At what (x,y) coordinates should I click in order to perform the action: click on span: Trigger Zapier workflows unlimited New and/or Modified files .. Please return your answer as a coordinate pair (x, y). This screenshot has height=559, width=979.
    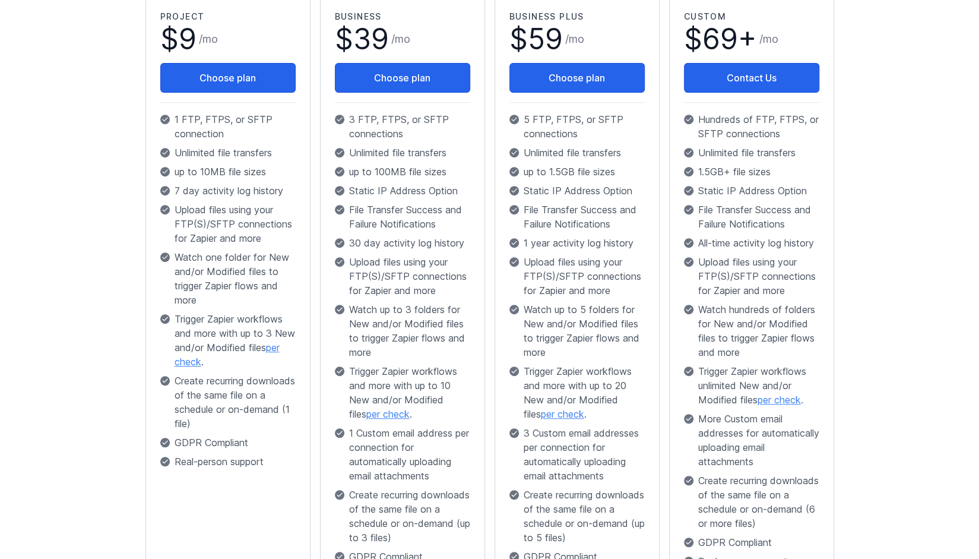
    Looking at the image, I should click on (759, 385).